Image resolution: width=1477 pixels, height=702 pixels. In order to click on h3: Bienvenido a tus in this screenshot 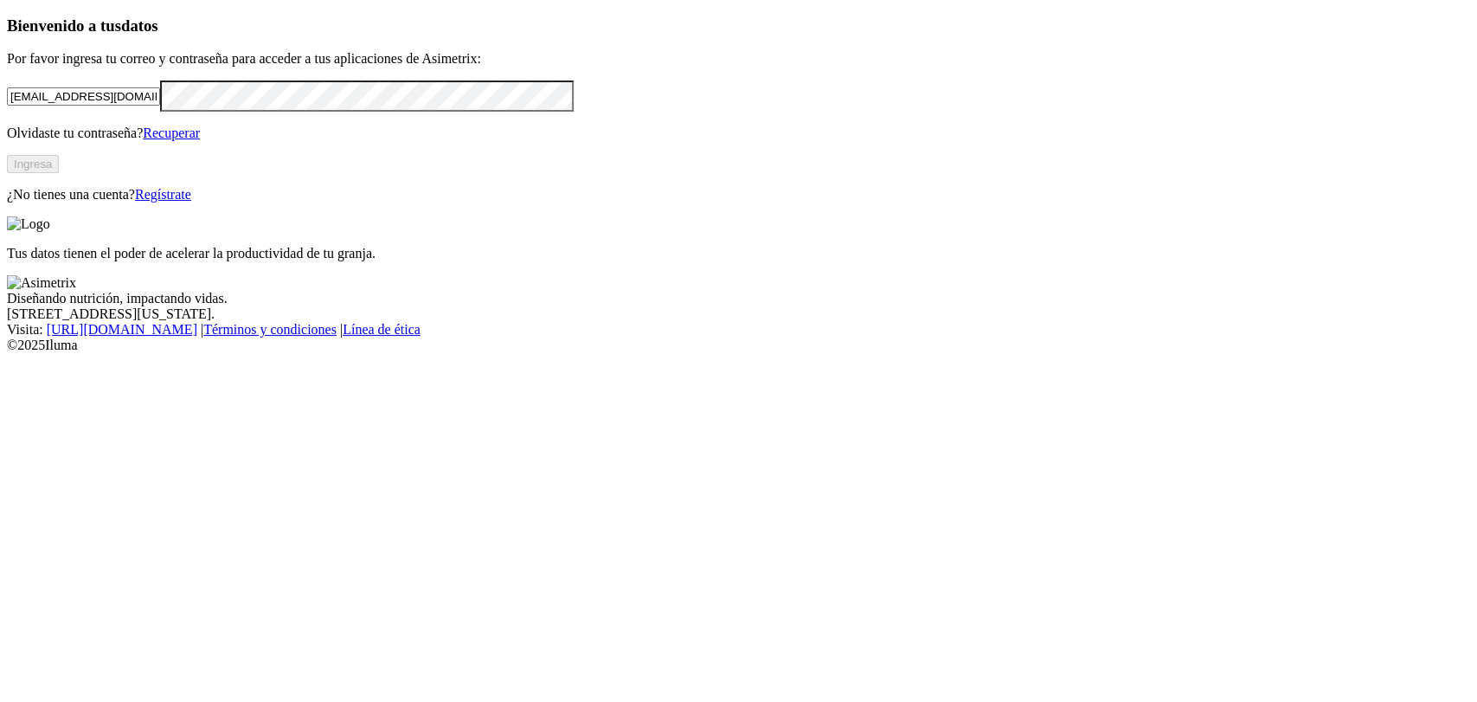, I will do `click(738, 26)`.